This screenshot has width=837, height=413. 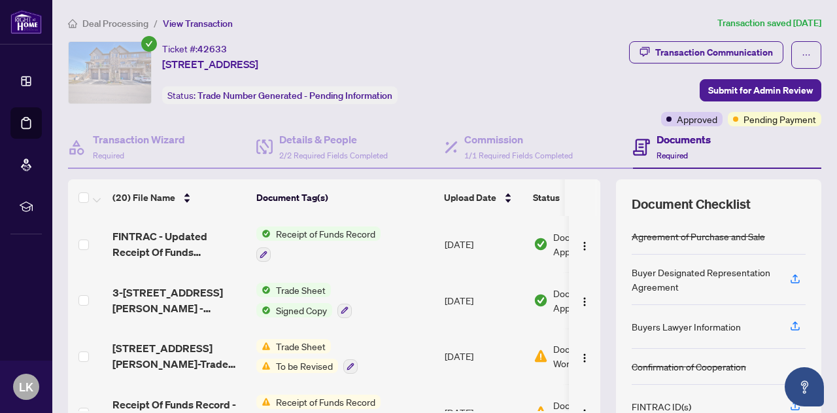 What do you see at coordinates (194, 48) in the screenshot?
I see `div: Ticket #:` at bounding box center [194, 48].